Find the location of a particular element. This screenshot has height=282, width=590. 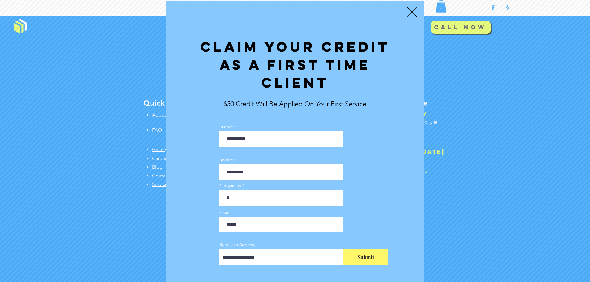

span: Claim your Credit as a First Time client is located at coordinates (295, 64).